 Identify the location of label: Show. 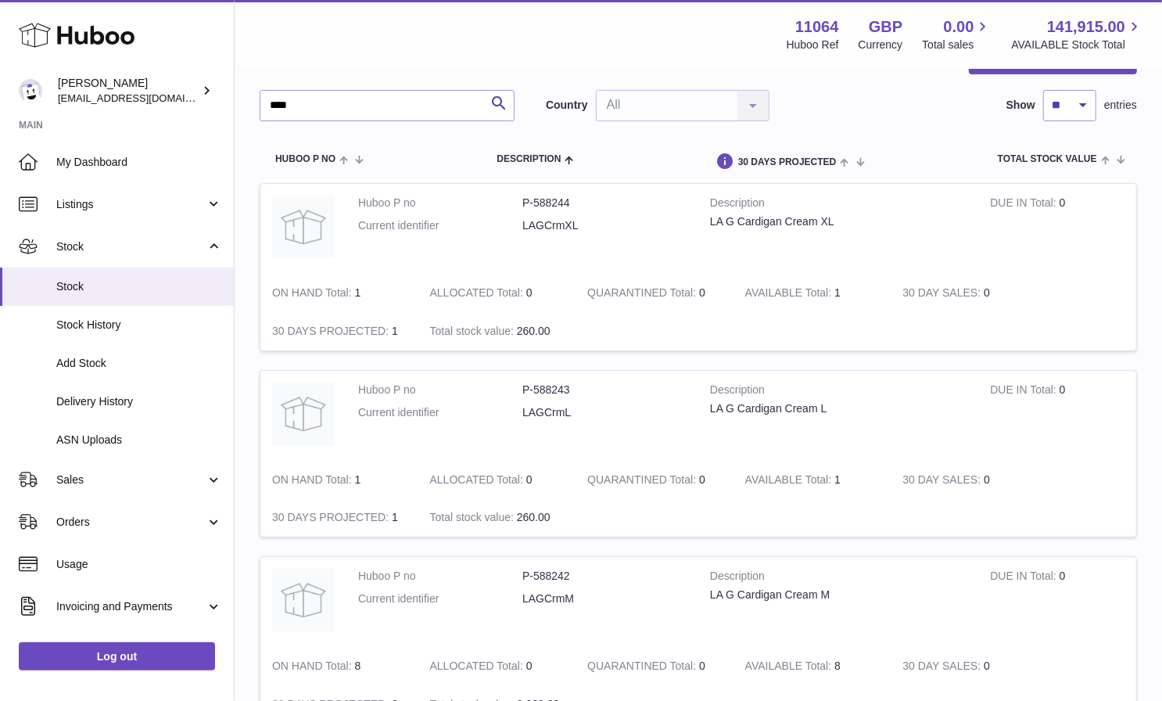
(1021, 105).